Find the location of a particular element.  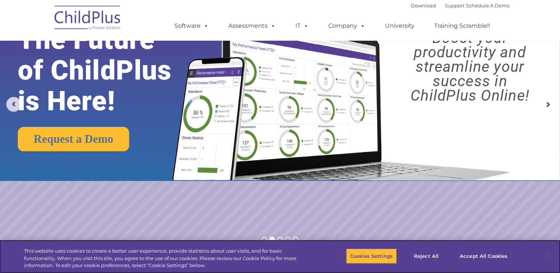

a: Software is located at coordinates (191, 26).